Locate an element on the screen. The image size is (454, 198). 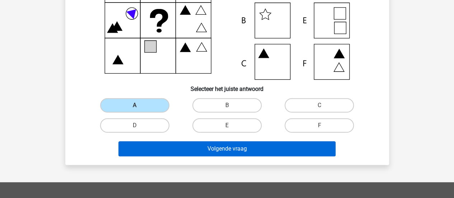
label: D is located at coordinates (135, 125).